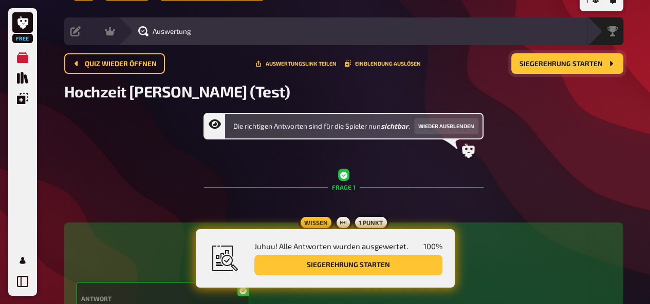 This screenshot has width=650, height=304. Describe the element at coordinates (343, 253) in the screenshot. I see `h2: Größe Brautpaar` at that location.